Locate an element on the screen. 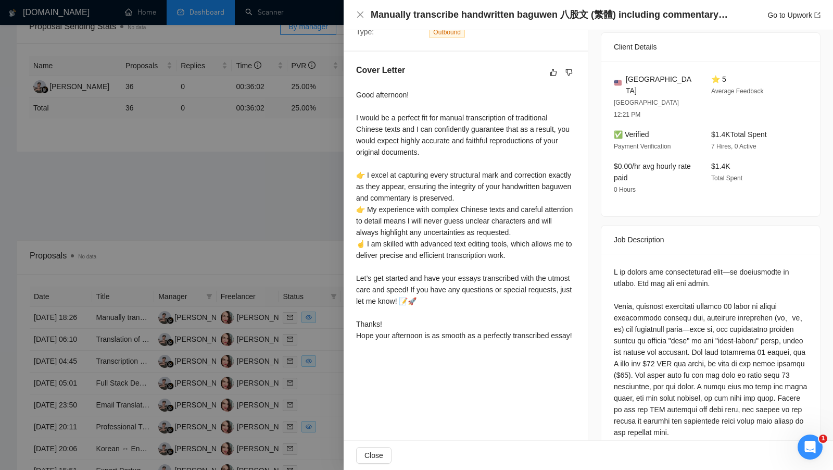 This screenshot has height=470, width=833. button: like is located at coordinates (554, 72).